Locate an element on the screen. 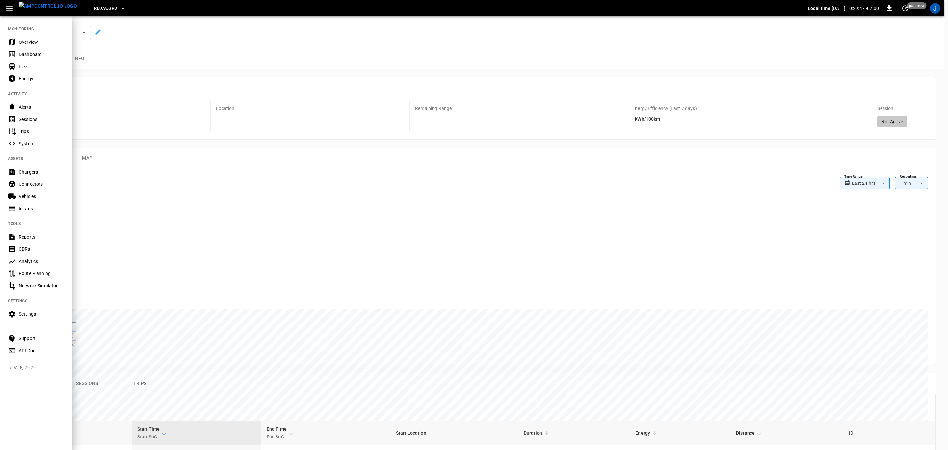  div: Dashboard is located at coordinates (41, 54).